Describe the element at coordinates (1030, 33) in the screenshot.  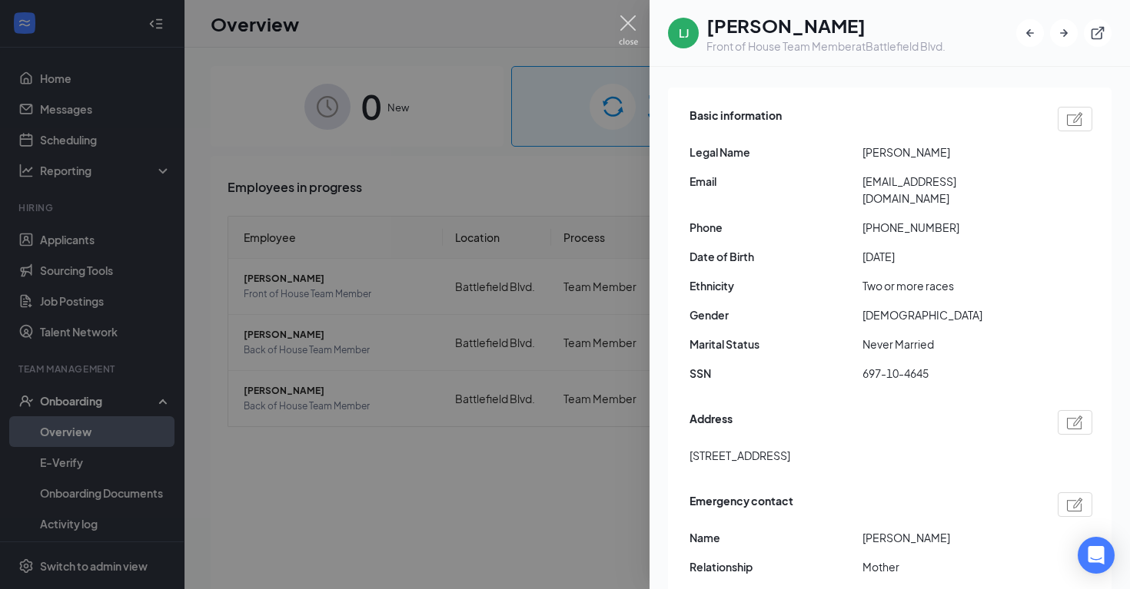
I see `button: ArrowLeftNew` at that location.